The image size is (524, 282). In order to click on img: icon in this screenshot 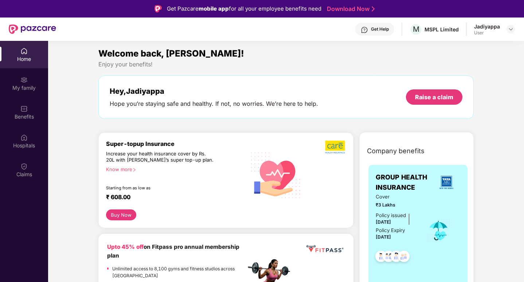, I will do `click(439, 230)`.